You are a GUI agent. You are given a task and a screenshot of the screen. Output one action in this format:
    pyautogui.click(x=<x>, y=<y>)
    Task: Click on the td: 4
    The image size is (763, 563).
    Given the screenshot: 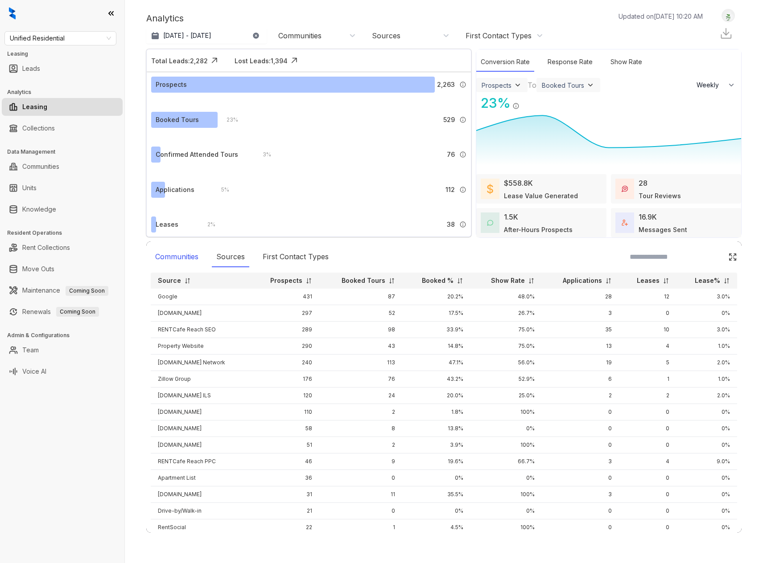 What is the action you would take?
    pyautogui.click(x=647, y=462)
    